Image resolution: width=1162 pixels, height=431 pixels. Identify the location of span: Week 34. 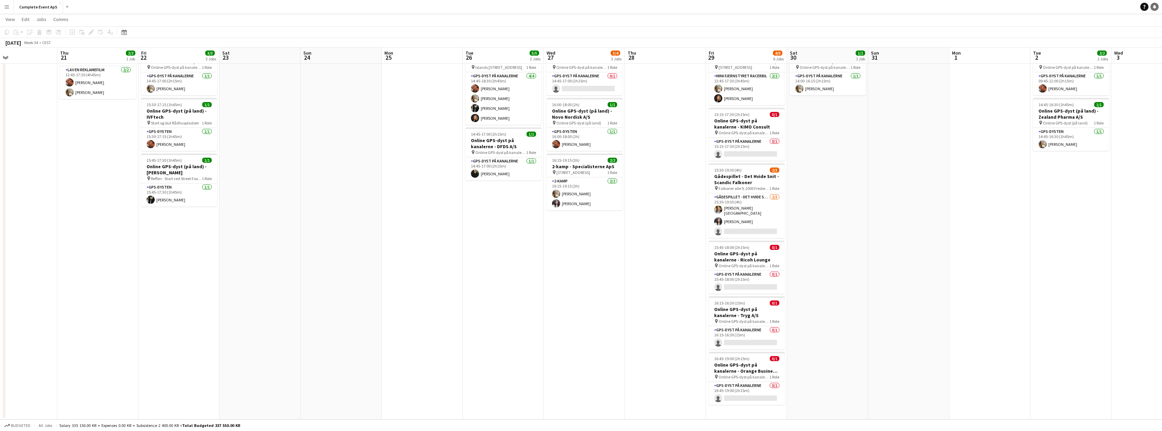
(31, 42).